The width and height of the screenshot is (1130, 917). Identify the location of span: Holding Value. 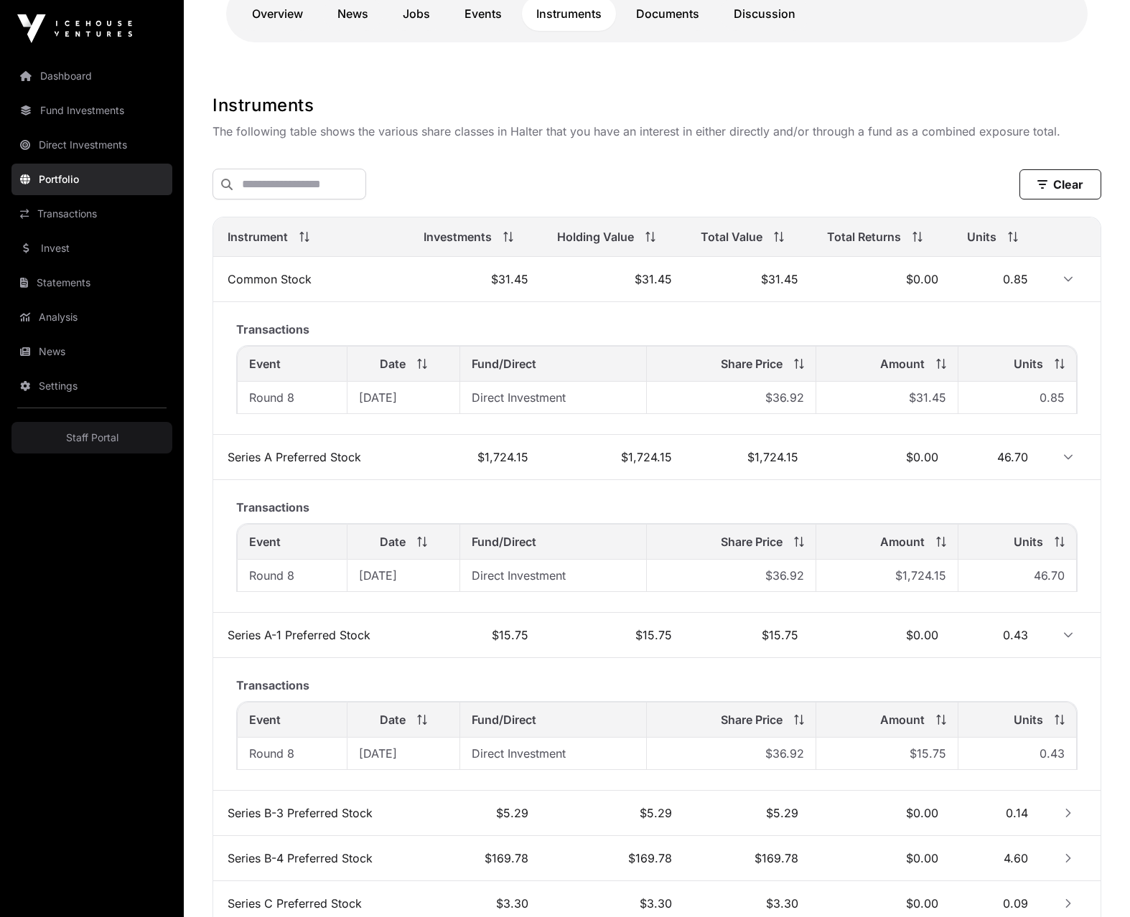
(595, 237).